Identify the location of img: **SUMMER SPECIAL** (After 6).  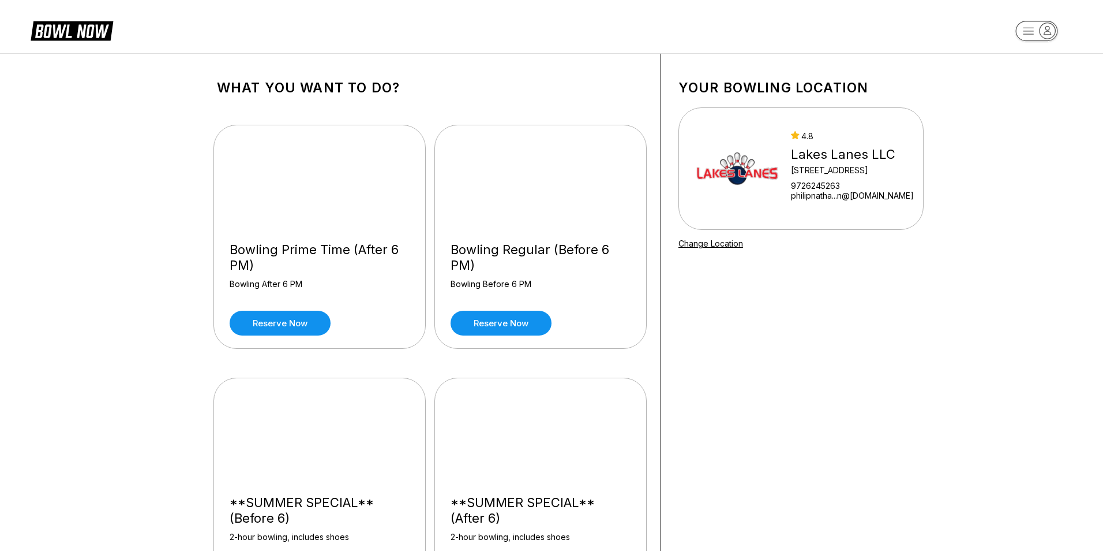
(541, 430).